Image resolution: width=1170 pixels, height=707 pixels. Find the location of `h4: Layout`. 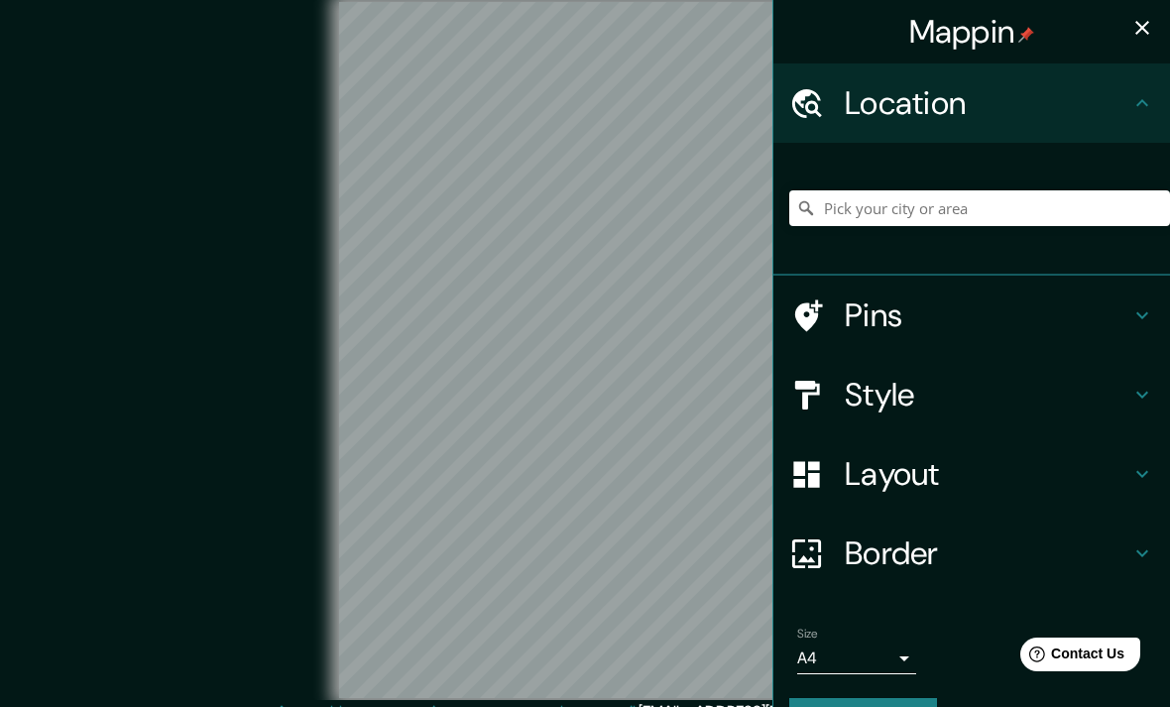

h4: Layout is located at coordinates (987, 474).